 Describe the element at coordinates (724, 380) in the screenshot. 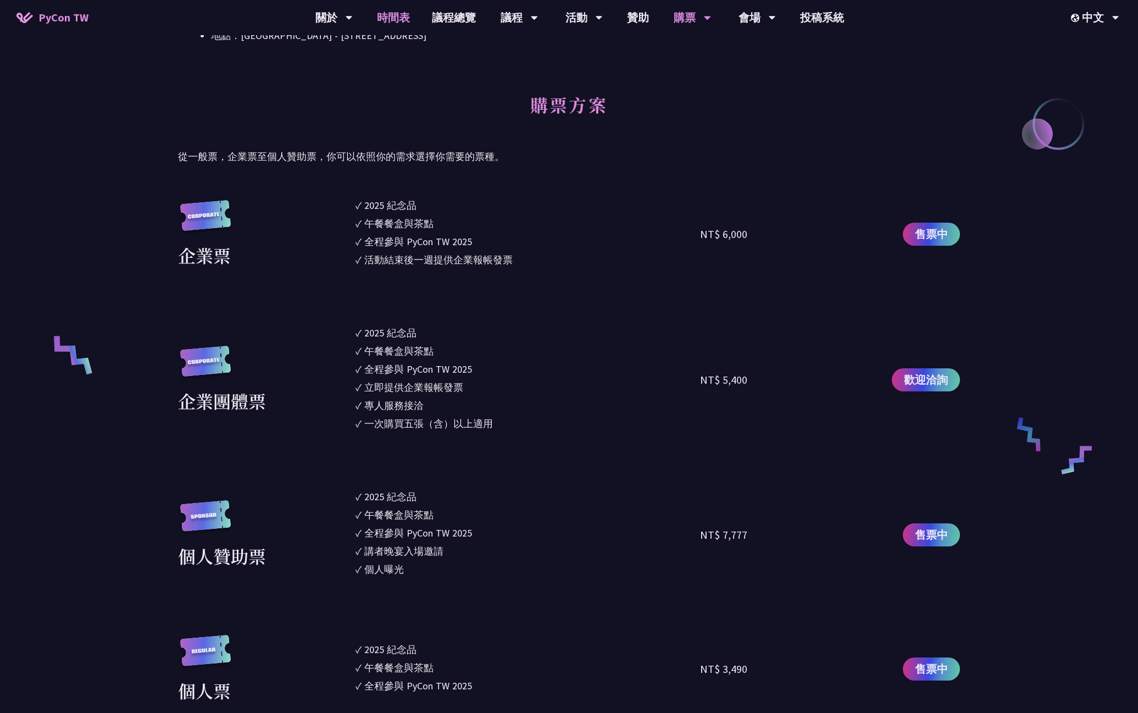

I see `div: NT$ 5,400` at that location.